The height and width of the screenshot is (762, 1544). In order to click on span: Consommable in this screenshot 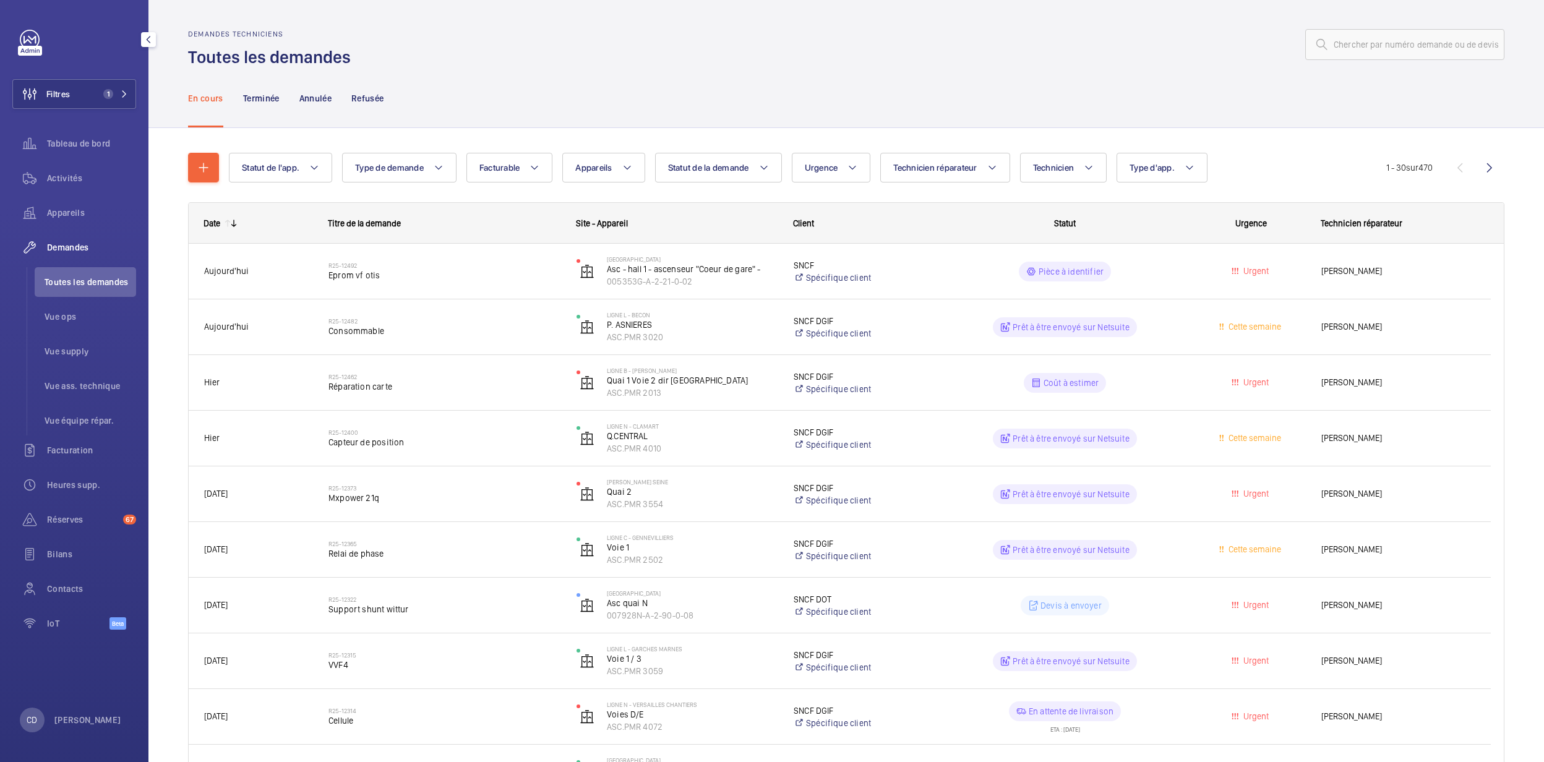, I will do `click(444, 331)`.